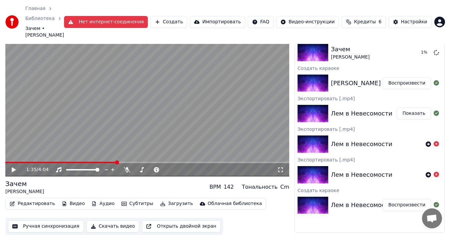  What do you see at coordinates (137, 204) in the screenshot?
I see `button: Субтитры` at bounding box center [137, 204].